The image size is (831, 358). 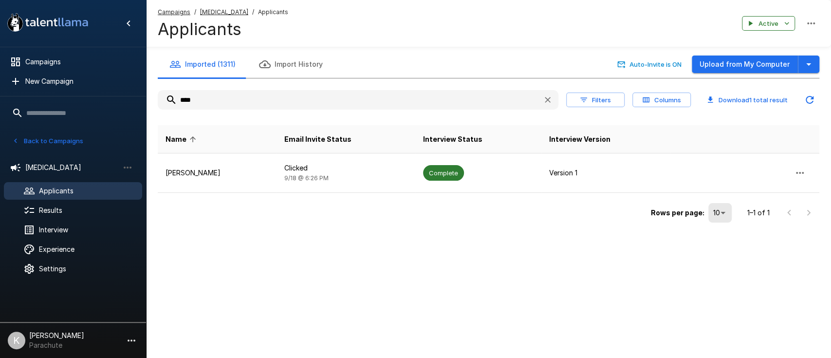 I want to click on span: Applicants, so click(x=273, y=12).